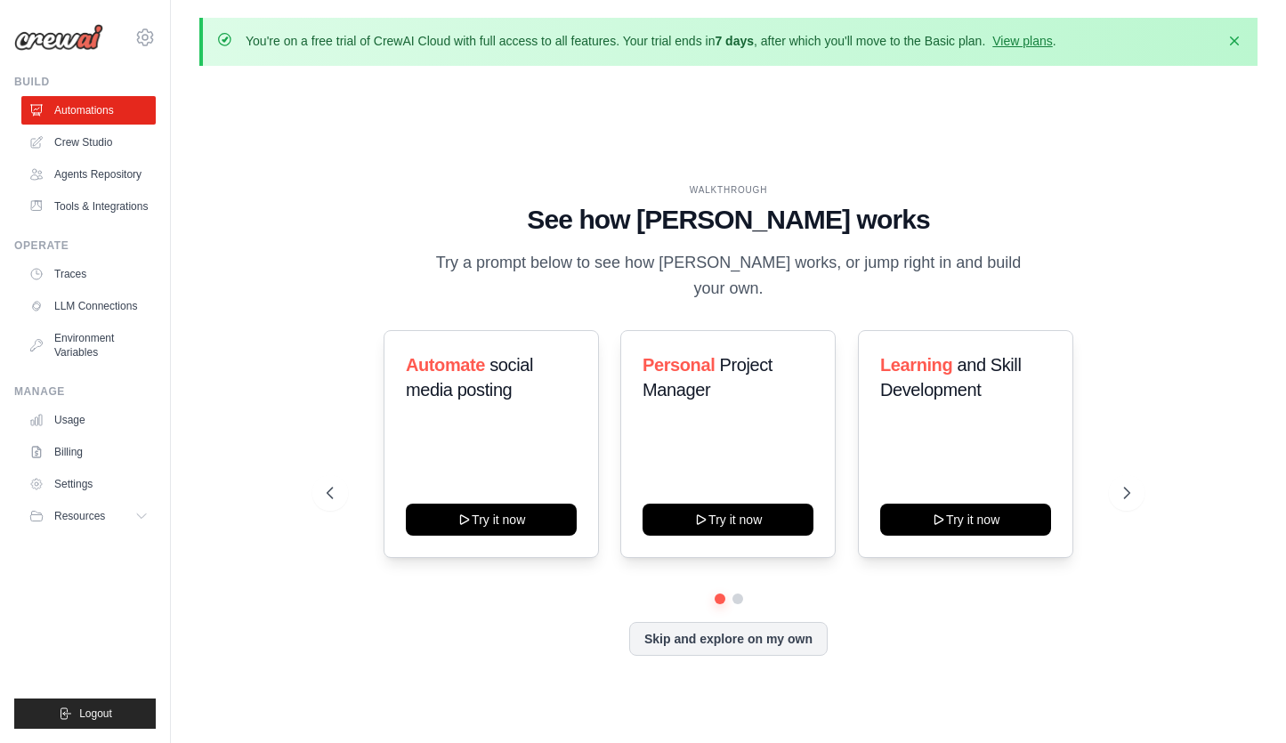  What do you see at coordinates (916, 365) in the screenshot?
I see `span: Learning` at bounding box center [916, 365].